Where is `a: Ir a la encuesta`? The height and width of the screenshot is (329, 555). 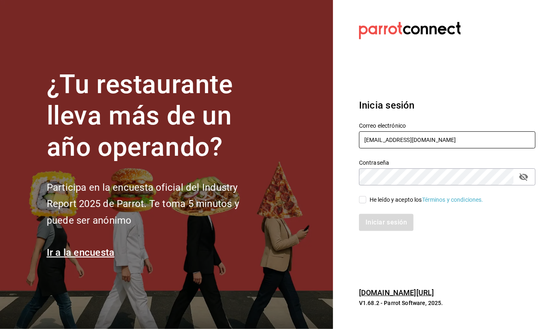 a: Ir a la encuesta is located at coordinates (81, 253).